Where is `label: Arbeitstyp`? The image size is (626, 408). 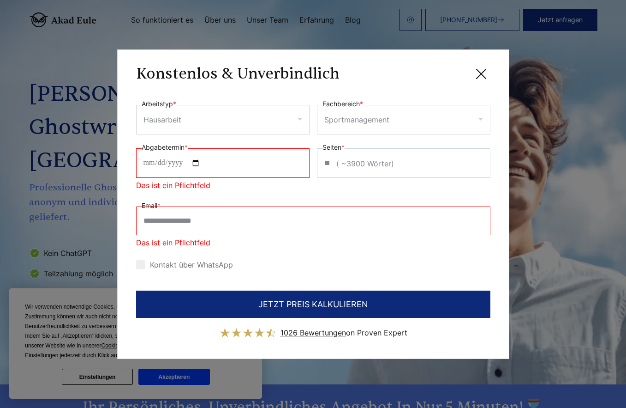
label: Arbeitstyp is located at coordinates (159, 104).